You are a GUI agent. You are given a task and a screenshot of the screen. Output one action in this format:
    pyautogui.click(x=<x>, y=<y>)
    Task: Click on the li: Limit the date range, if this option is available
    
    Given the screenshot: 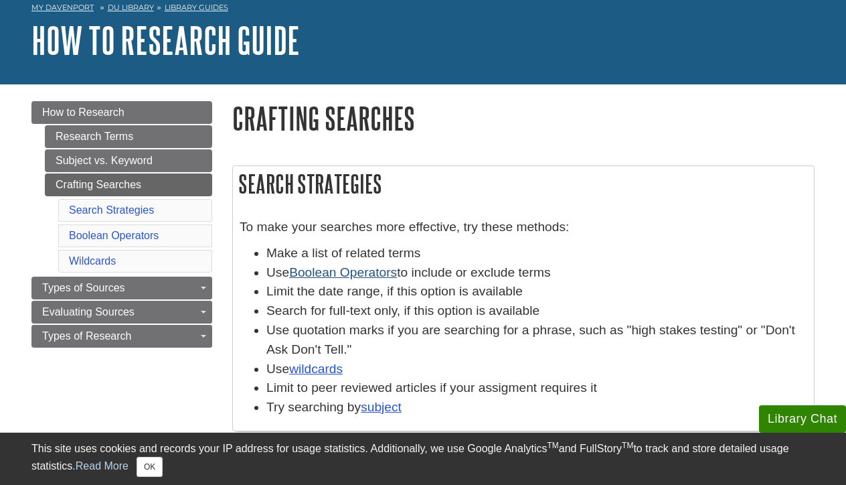 What is the action you would take?
    pyautogui.click(x=537, y=291)
    